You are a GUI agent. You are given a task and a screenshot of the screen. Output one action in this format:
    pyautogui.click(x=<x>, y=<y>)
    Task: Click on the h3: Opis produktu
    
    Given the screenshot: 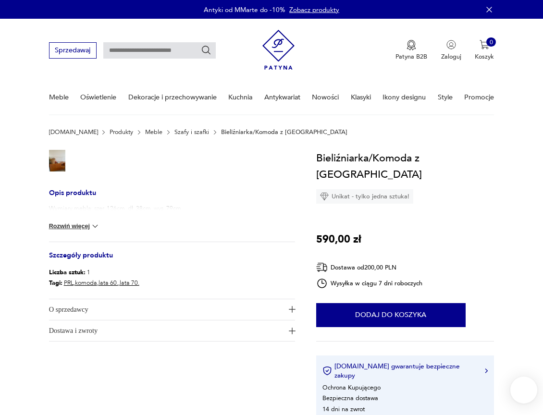 What is the action you would take?
    pyautogui.click(x=172, y=197)
    